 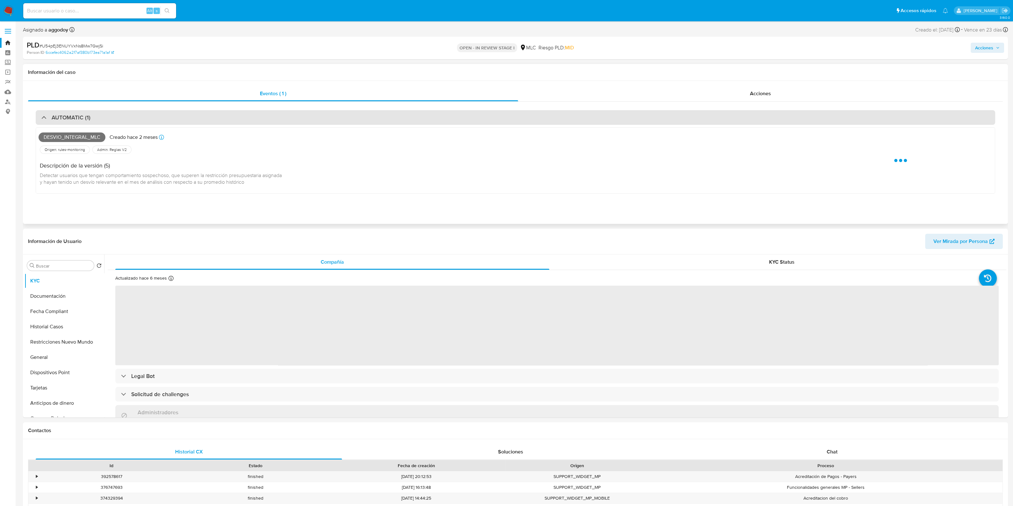 What do you see at coordinates (65, 150) in the screenshot?
I see `span: Origen: rules-monitoring` at bounding box center [65, 150].